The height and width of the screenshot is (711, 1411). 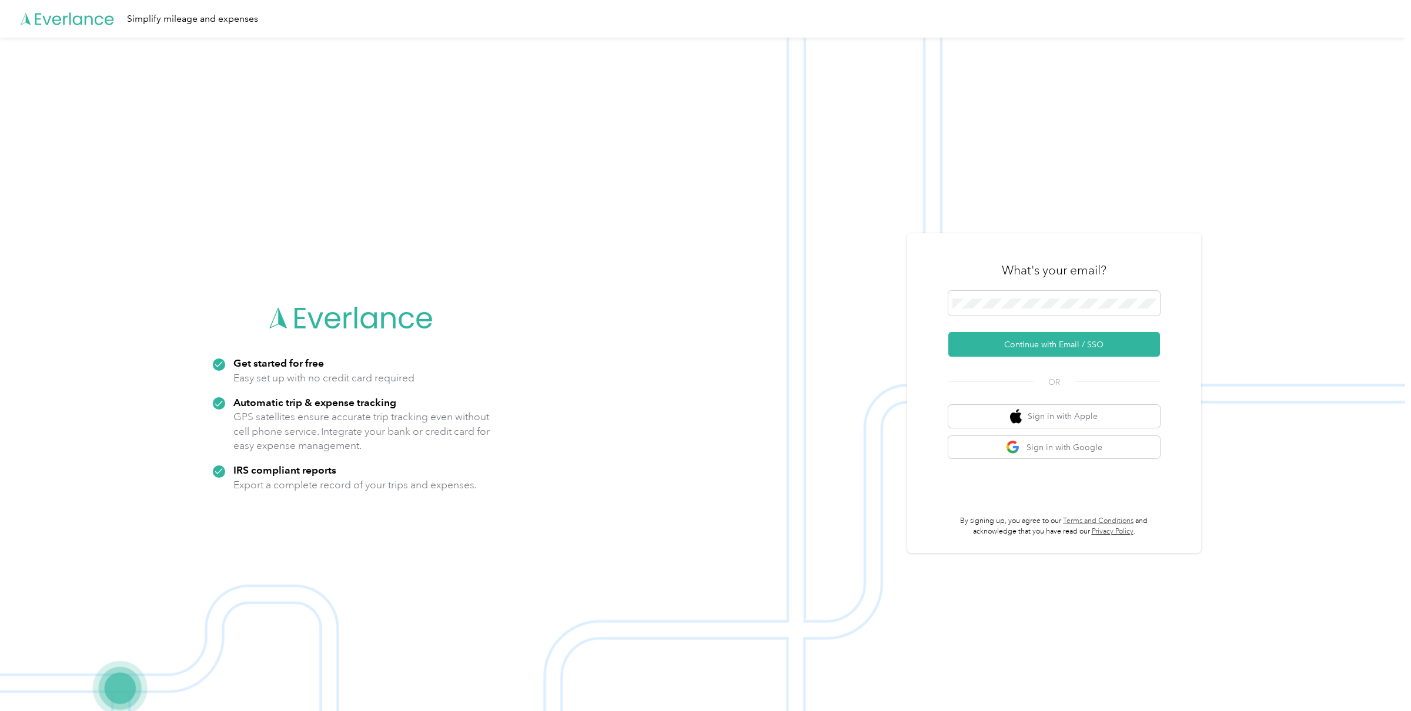 What do you see at coordinates (192, 19) in the screenshot?
I see `div: Simplify mileage and expenses` at bounding box center [192, 19].